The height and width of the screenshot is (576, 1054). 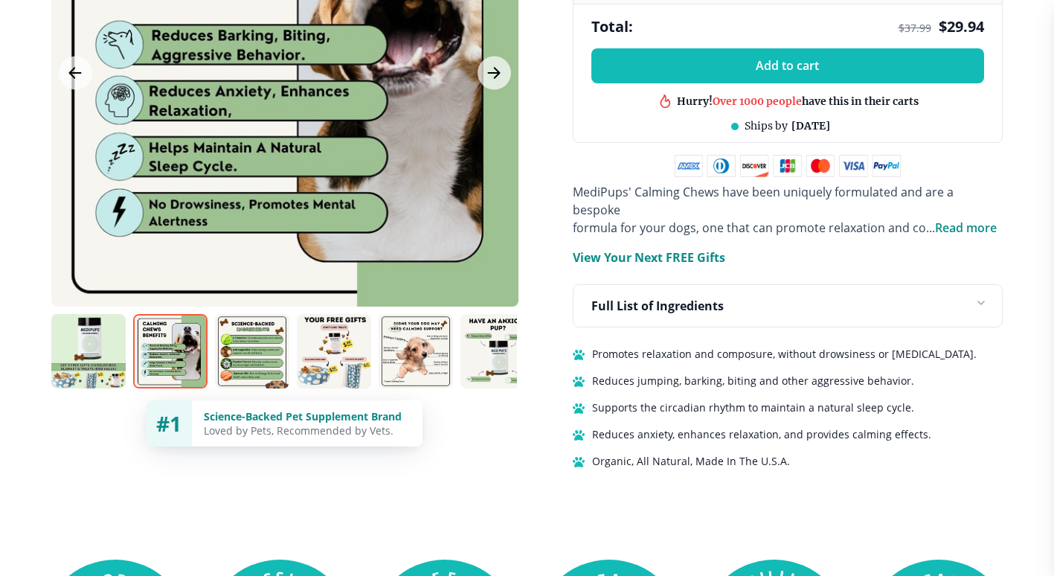 What do you see at coordinates (965, 228) in the screenshot?
I see `span: Read more` at bounding box center [965, 228].